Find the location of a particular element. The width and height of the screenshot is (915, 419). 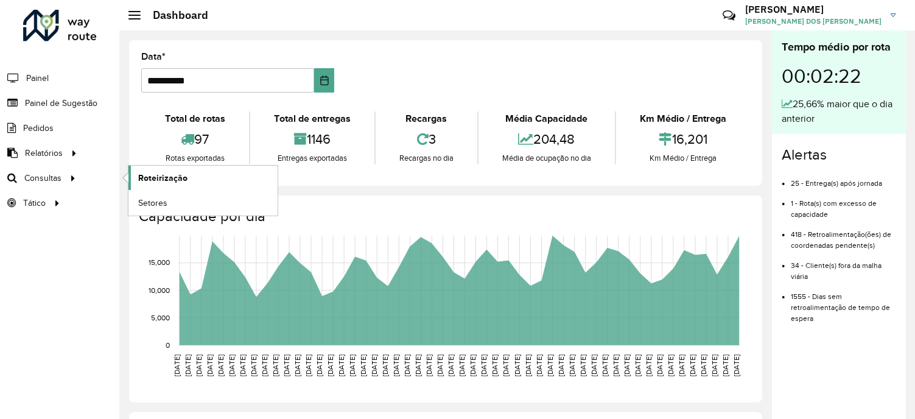

span: Consultas is located at coordinates (43, 178).